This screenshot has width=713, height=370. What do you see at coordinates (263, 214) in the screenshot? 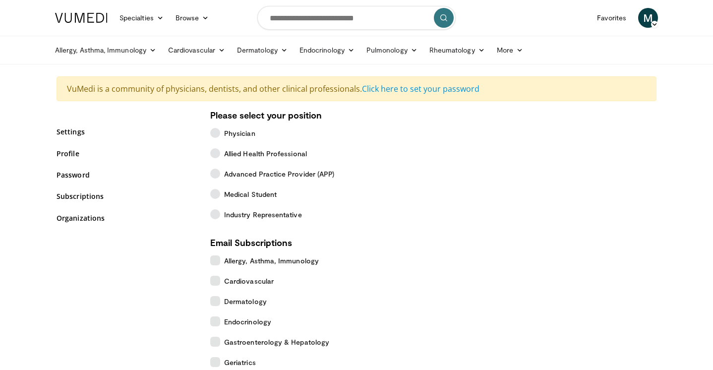
I see `span: Industry Representative` at bounding box center [263, 214].